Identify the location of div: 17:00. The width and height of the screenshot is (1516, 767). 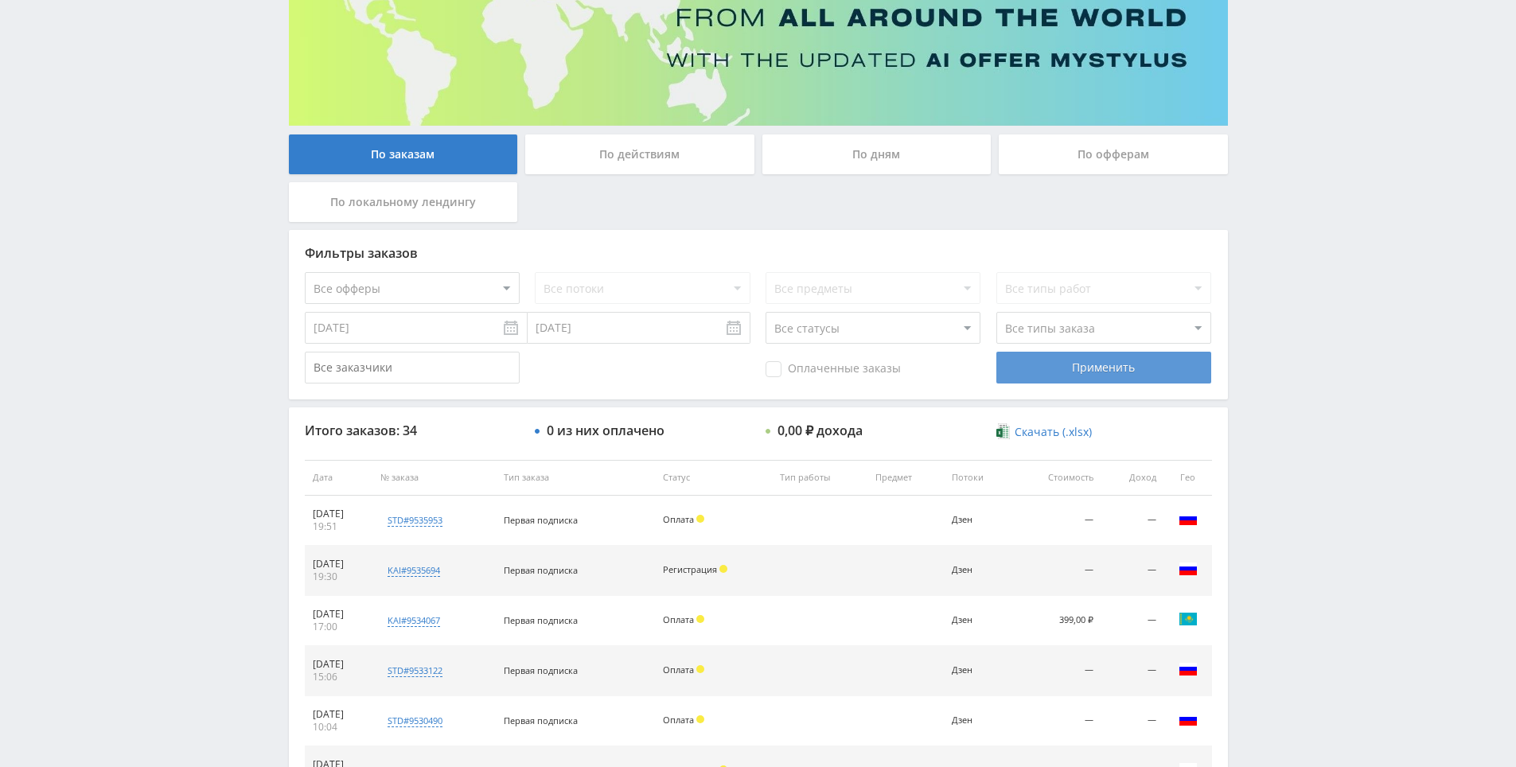
(339, 627).